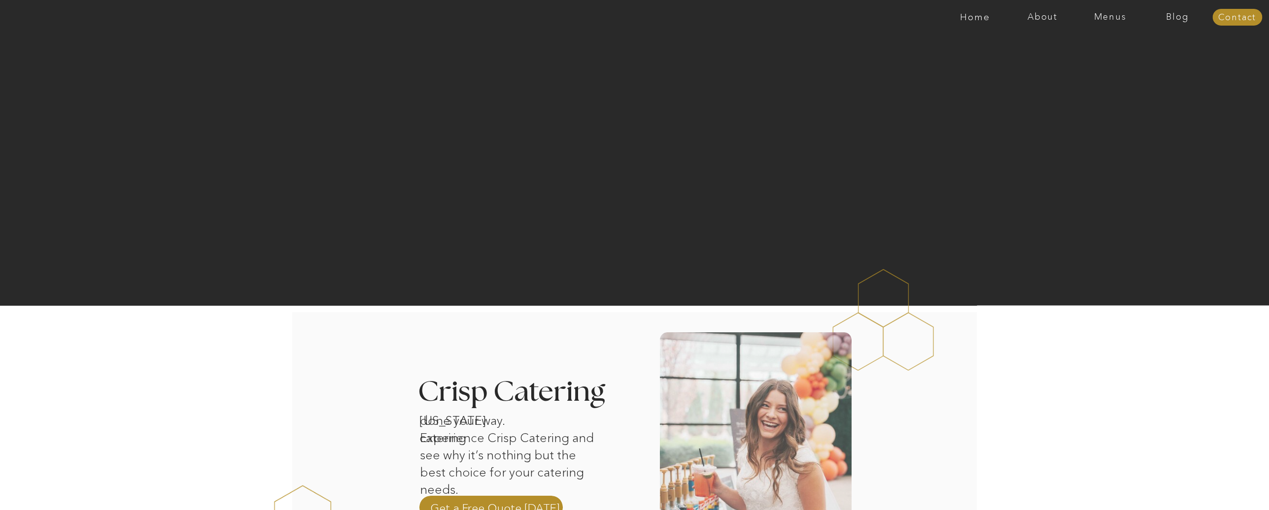 Image resolution: width=1269 pixels, height=510 pixels. What do you see at coordinates (1177, 17) in the screenshot?
I see `nav: Blog` at bounding box center [1177, 17].